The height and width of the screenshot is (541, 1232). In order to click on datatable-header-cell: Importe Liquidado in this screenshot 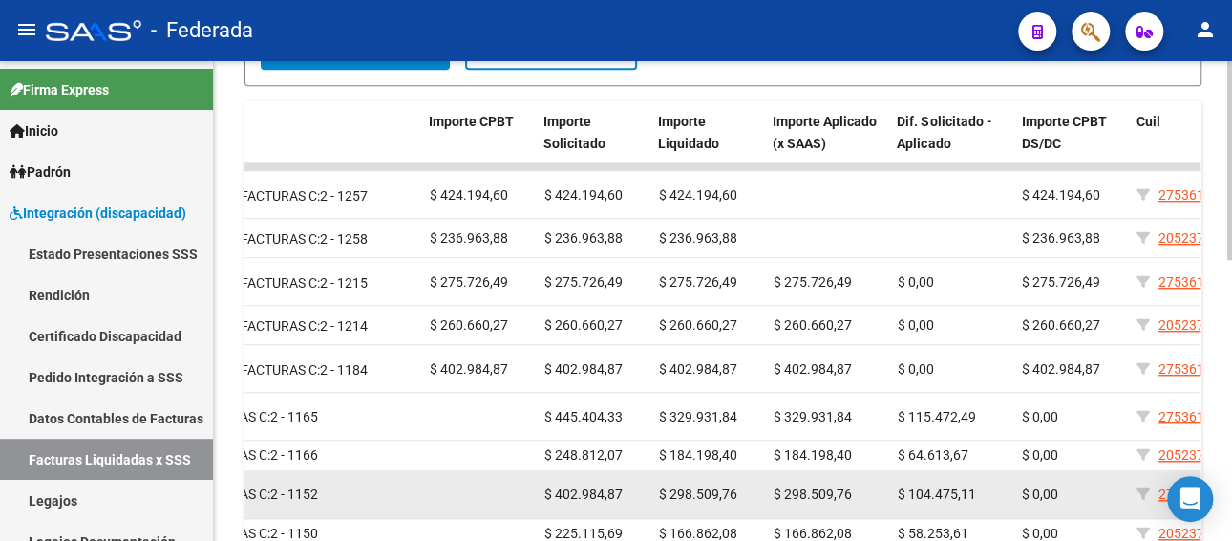, I will do `click(708, 143)`.